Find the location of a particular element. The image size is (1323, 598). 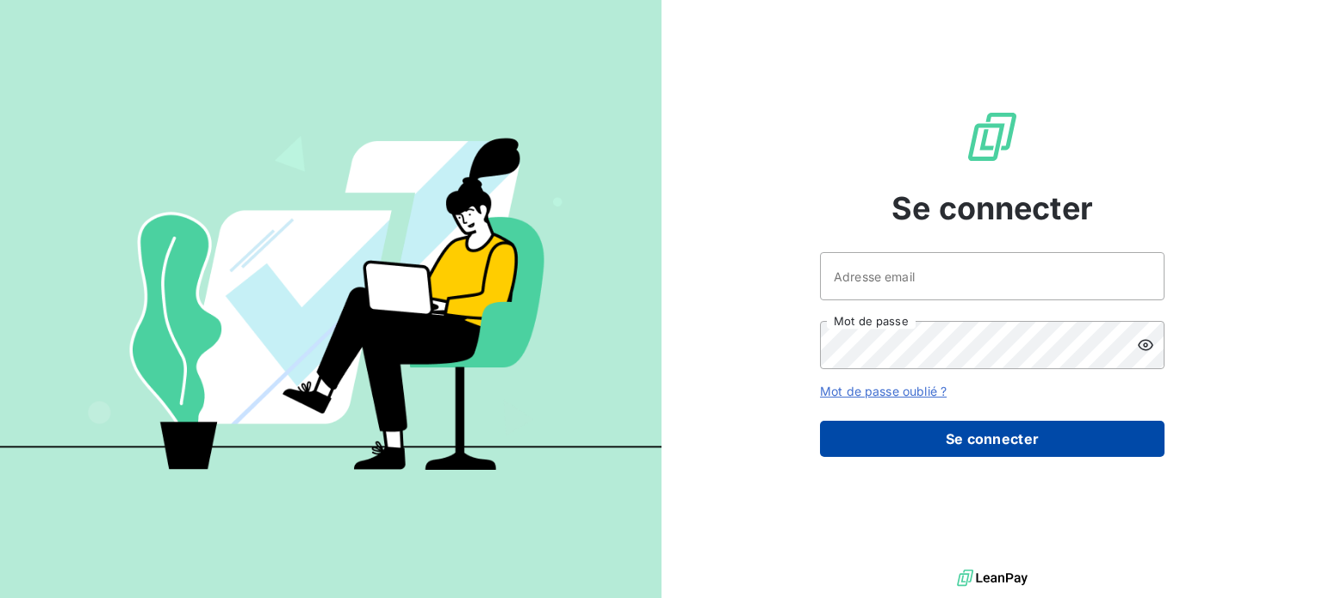

input: placeholder is located at coordinates (992, 276).